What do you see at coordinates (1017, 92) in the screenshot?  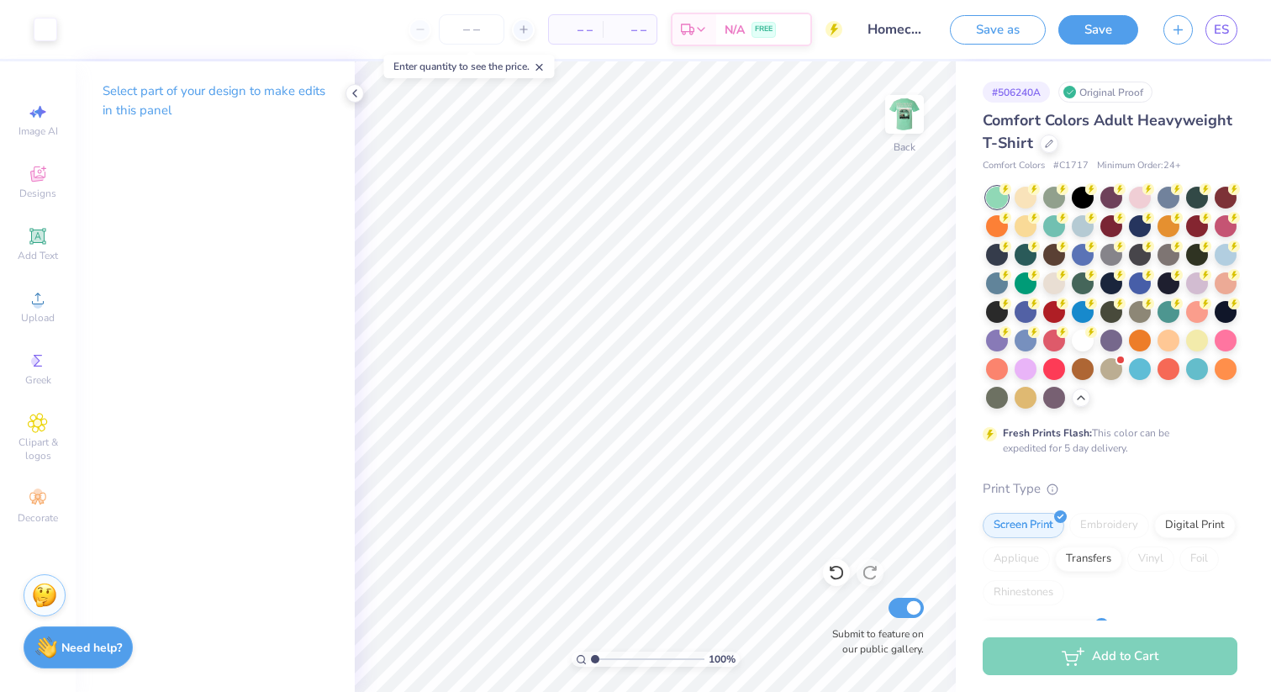 I see `div: # 506240A` at bounding box center [1017, 92].